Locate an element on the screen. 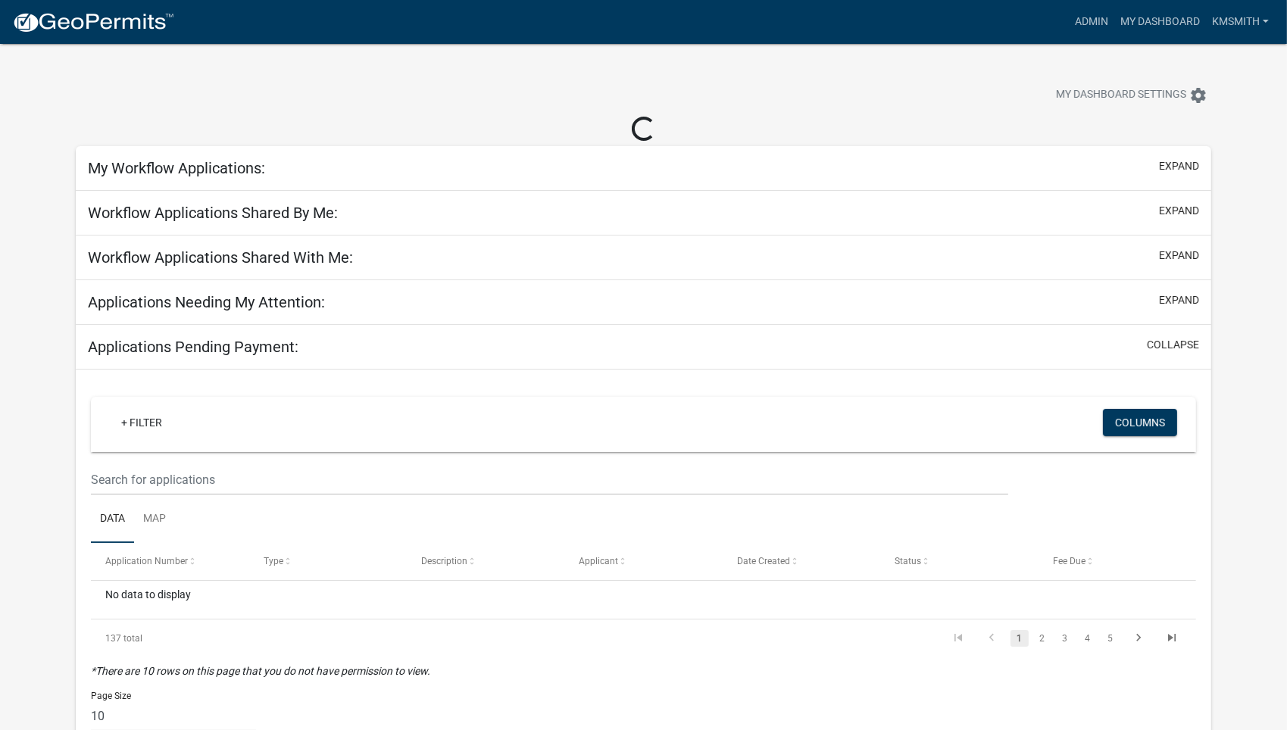 This screenshot has width=1287, height=730. a: go to previous page is located at coordinates (992, 639).